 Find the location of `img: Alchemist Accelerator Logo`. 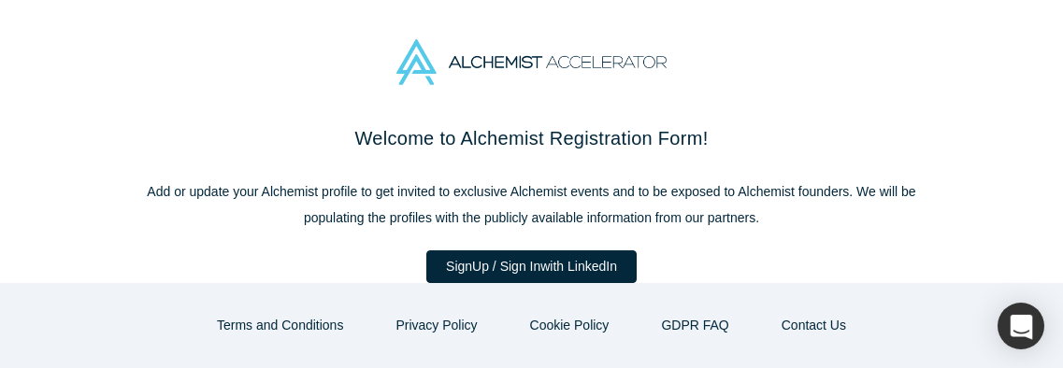

img: Alchemist Accelerator Logo is located at coordinates (531, 62).